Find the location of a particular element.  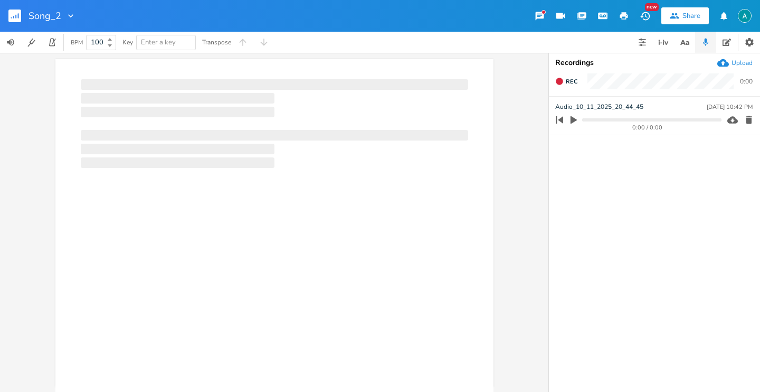

span: Enter a key is located at coordinates (158, 42).